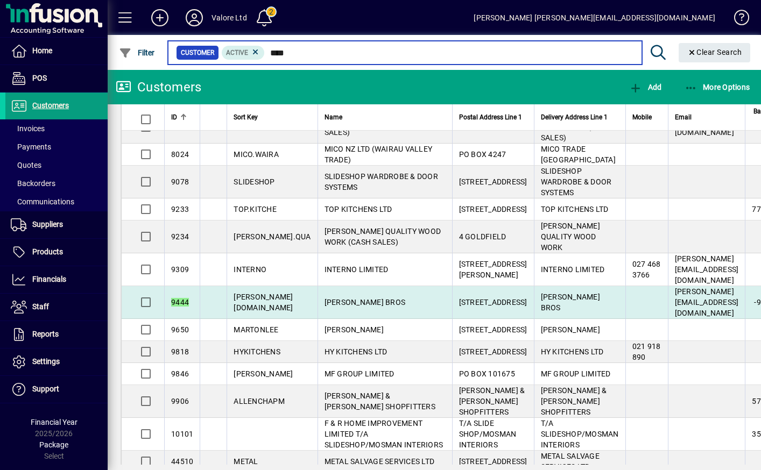  I want to click on span: Payments, so click(31, 147).